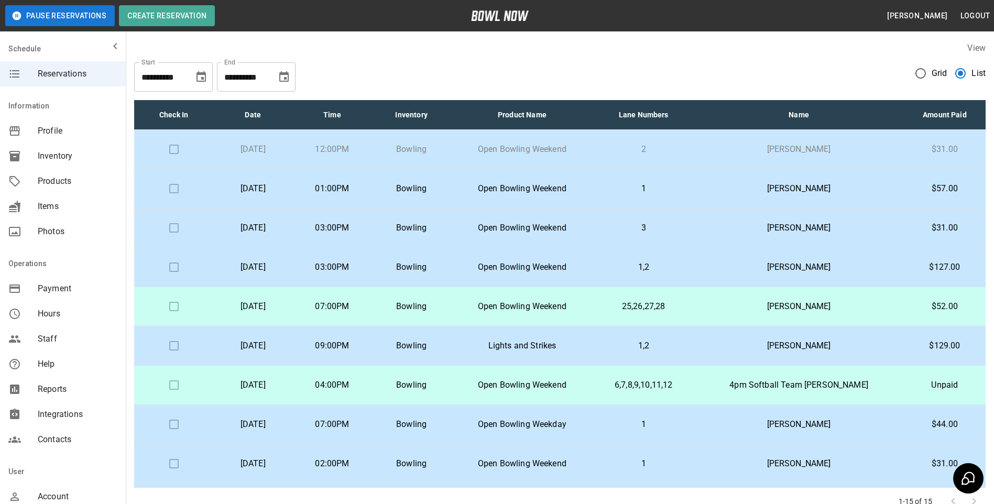  What do you see at coordinates (78, 232) in the screenshot?
I see `span: Photos` at bounding box center [78, 232].